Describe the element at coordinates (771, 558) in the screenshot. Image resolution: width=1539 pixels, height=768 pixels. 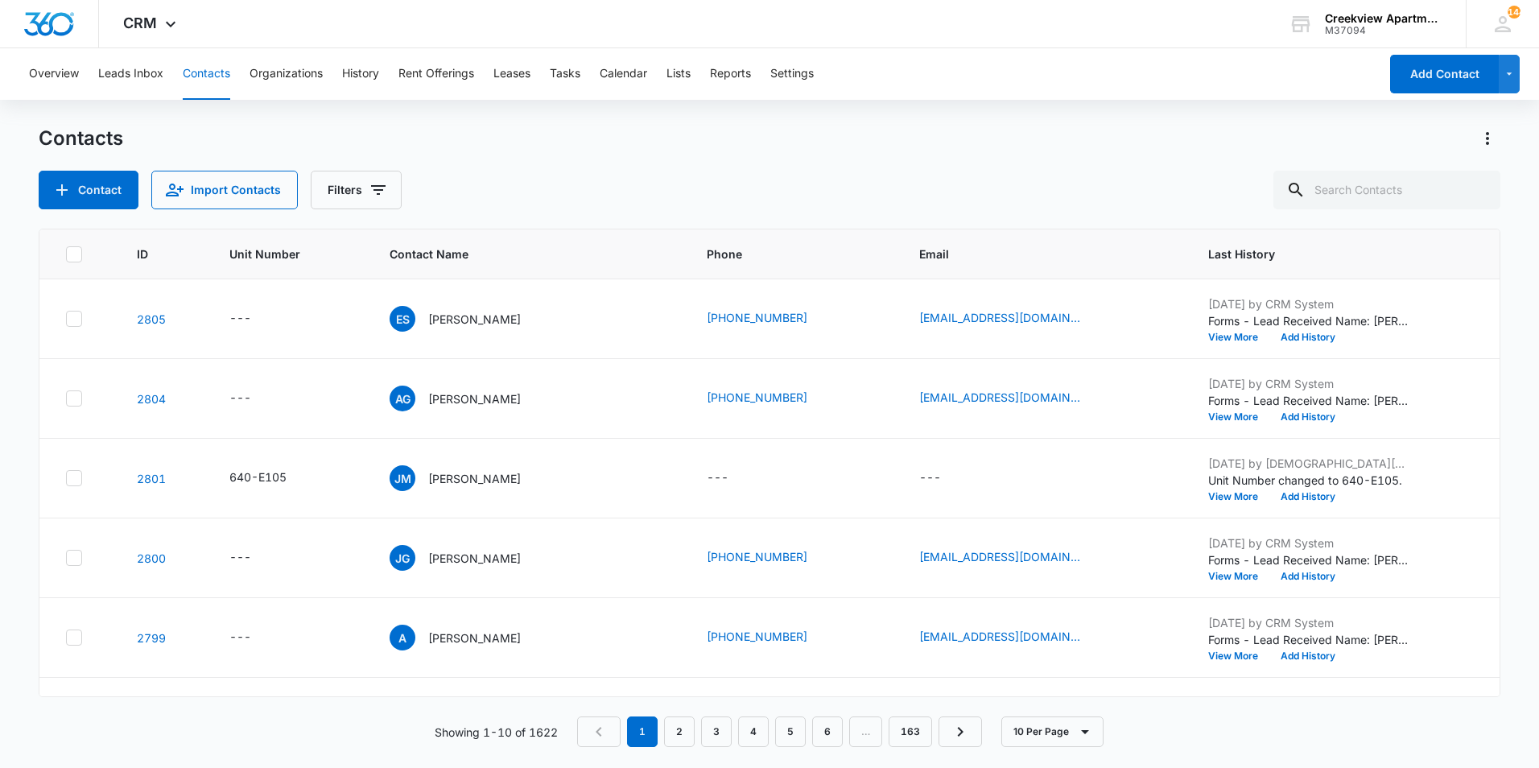
I see `div: Phone - (970) 518-9737 - Select to Edit Field` at that location.